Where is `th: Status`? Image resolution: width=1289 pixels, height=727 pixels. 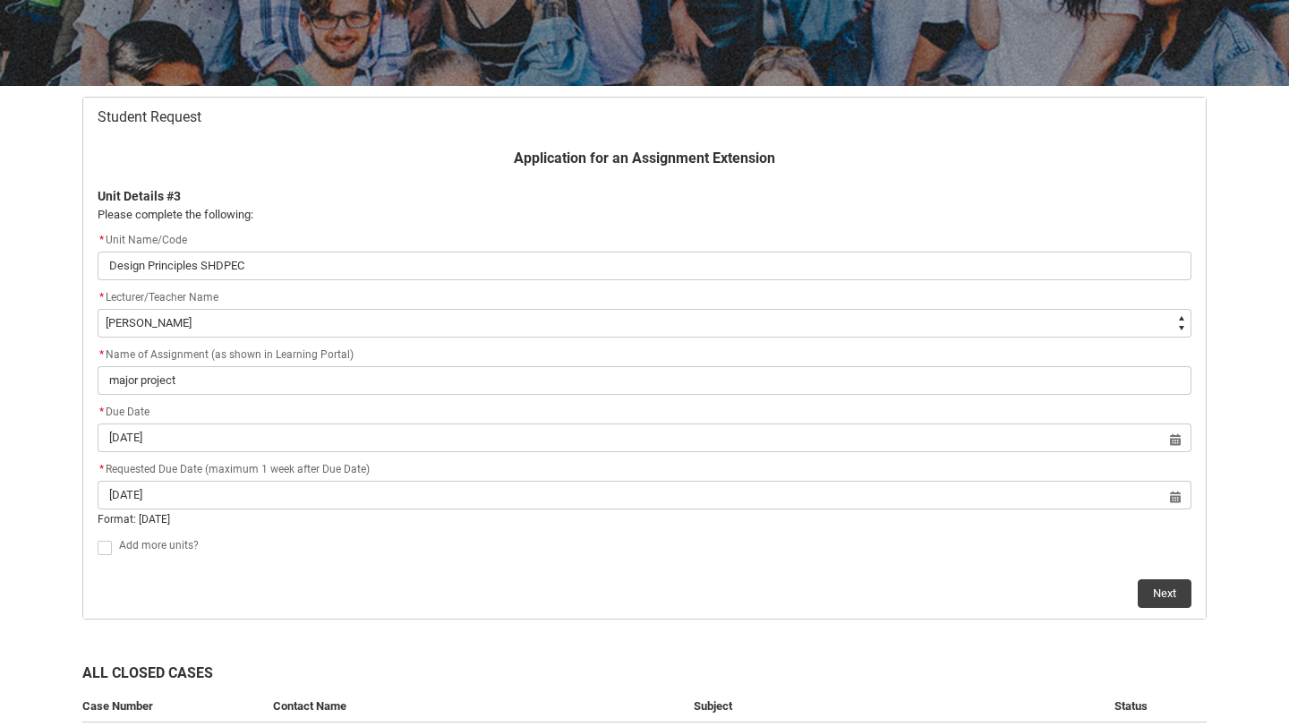
th: Status is located at coordinates (1156, 706).